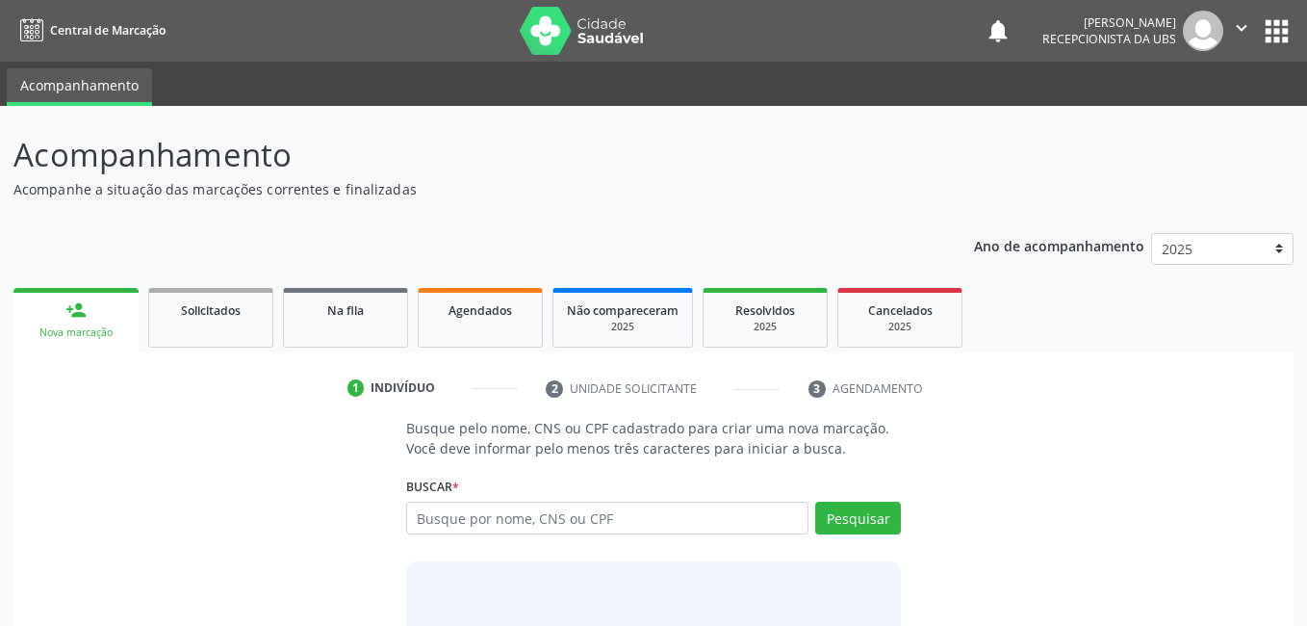  Describe the element at coordinates (480, 310) in the screenshot. I see `span: Agendados` at that location.